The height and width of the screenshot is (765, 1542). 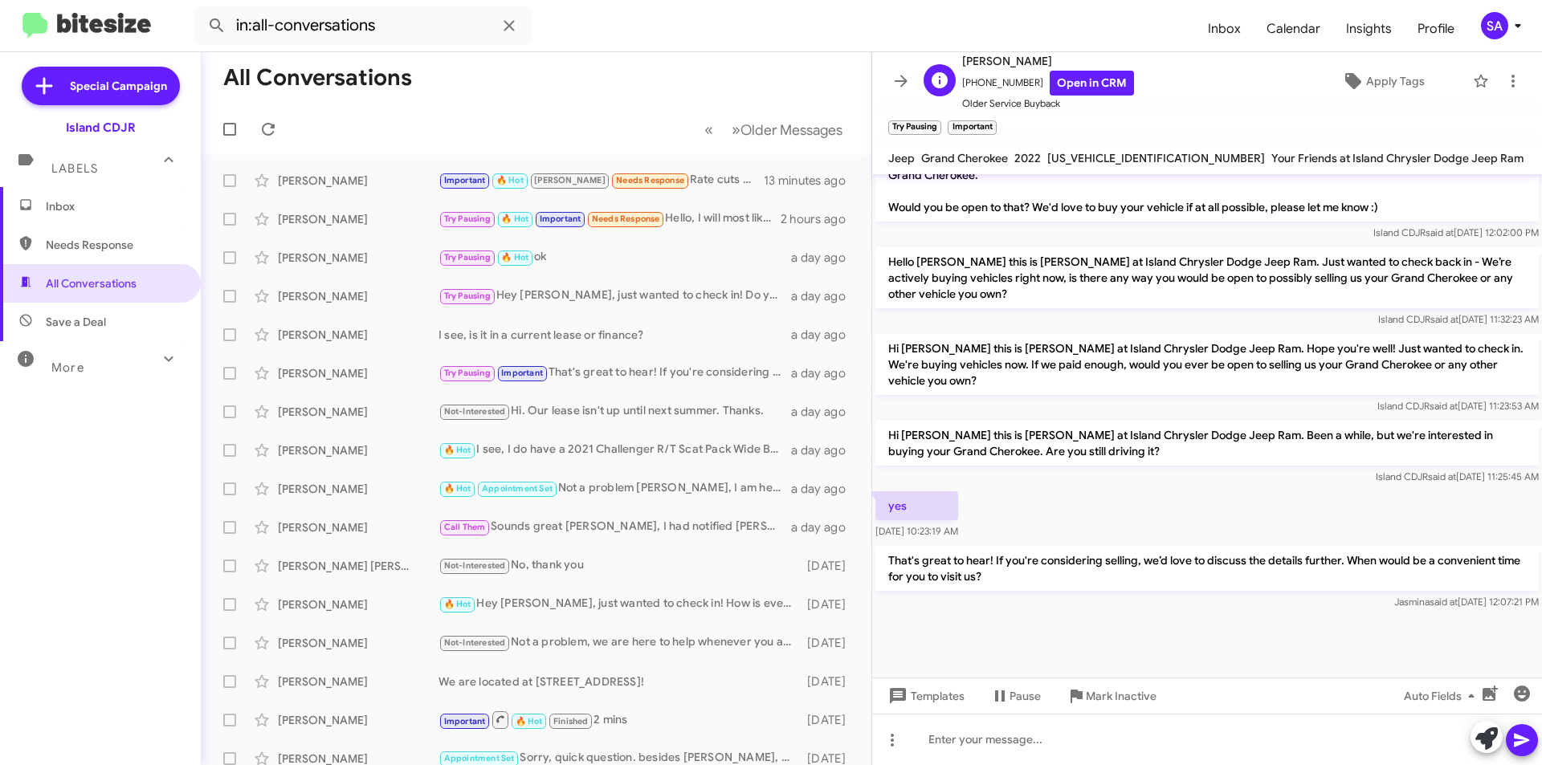 What do you see at coordinates (1442, 696) in the screenshot?
I see `button: Auto Fields` at bounding box center [1442, 696].